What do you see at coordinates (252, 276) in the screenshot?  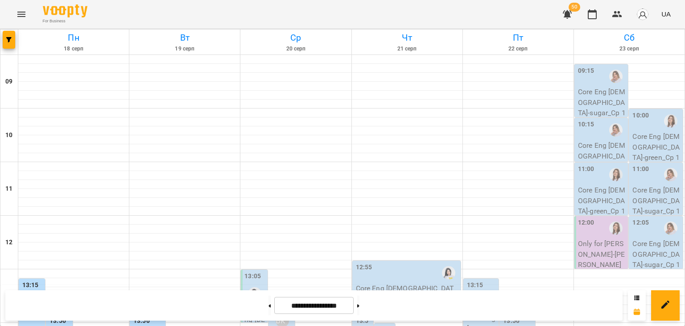 I see `label: 13:05` at bounding box center [252, 276].